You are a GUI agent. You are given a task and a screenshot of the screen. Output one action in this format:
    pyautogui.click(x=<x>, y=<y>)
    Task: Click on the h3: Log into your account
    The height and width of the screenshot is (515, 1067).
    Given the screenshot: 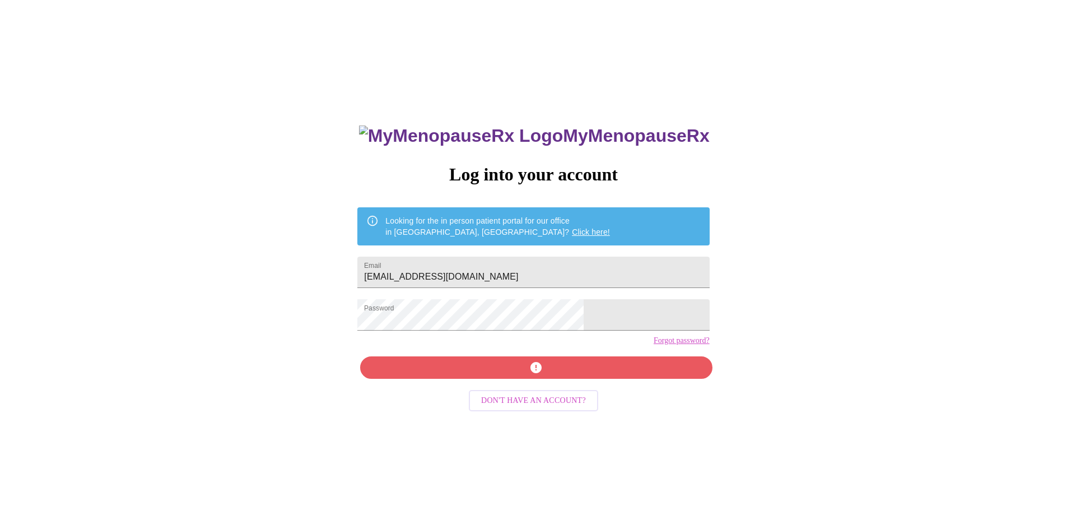 What is the action you would take?
    pyautogui.click(x=533, y=174)
    